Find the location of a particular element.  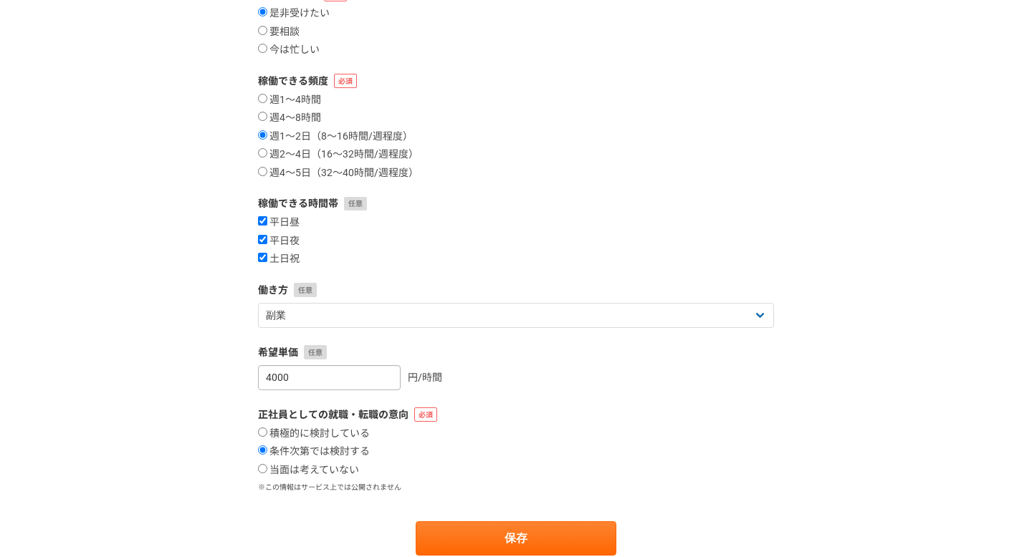

input: 積極的に検討している is located at coordinates (262, 432).